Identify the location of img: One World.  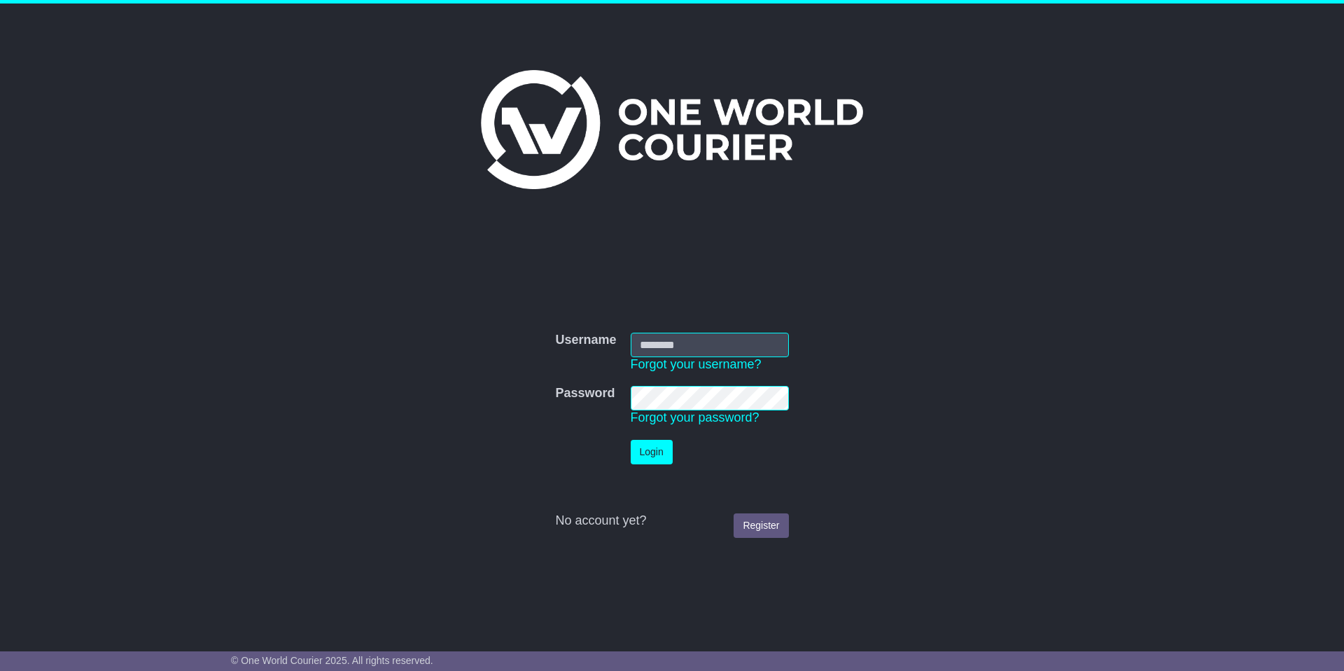
(672, 130).